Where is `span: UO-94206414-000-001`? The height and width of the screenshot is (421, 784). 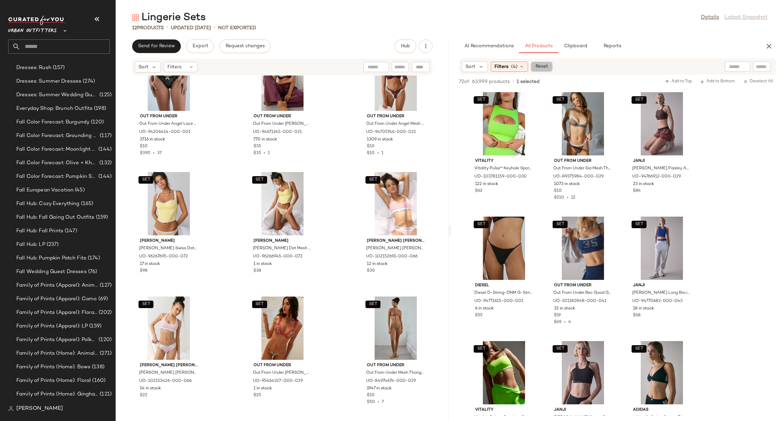 span: UO-94206414-000-001 is located at coordinates (165, 132).